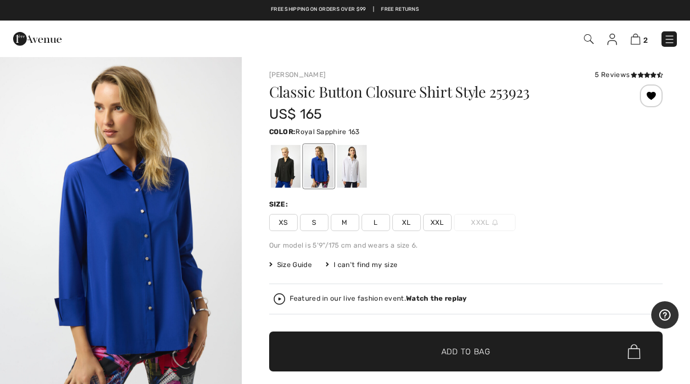  I want to click on div: Optic White, so click(351, 166).